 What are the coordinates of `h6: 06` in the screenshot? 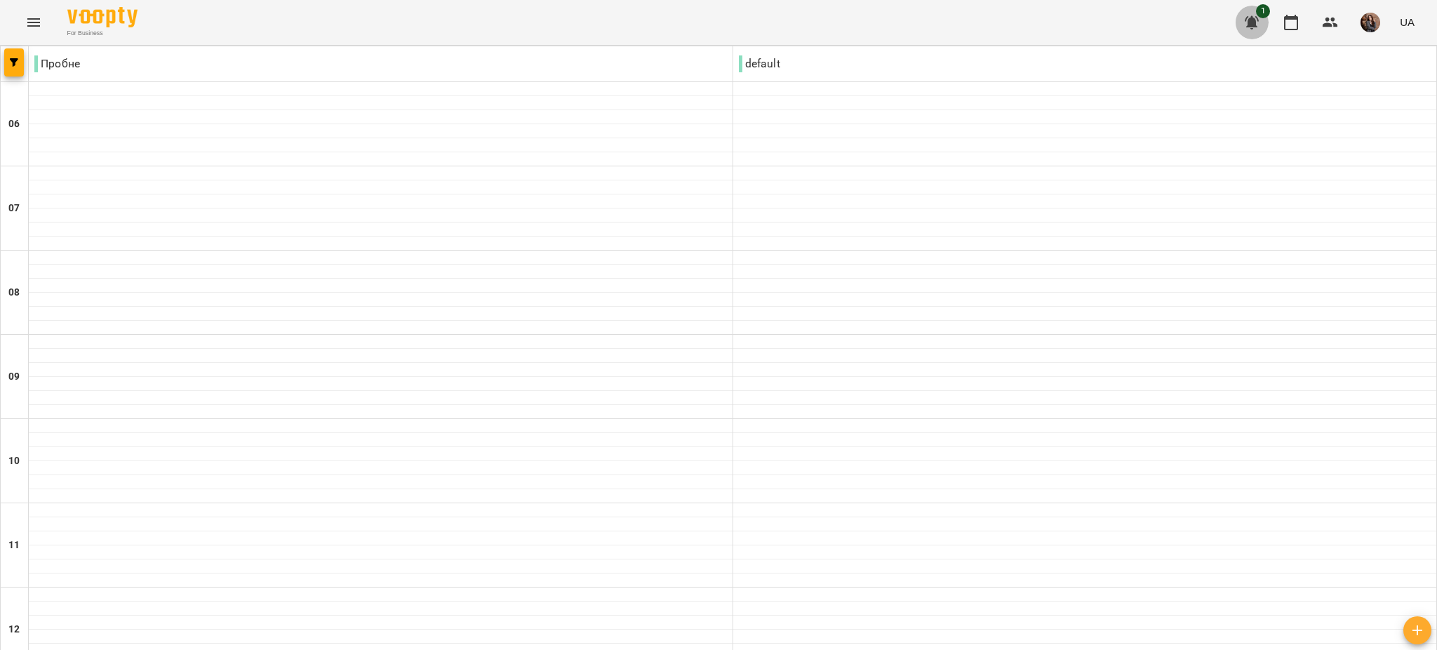 It's located at (14, 124).